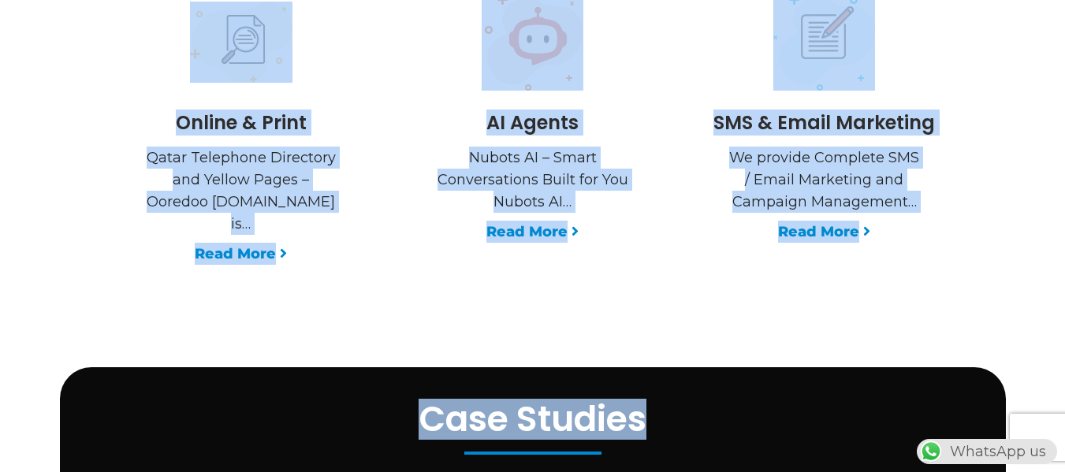 The width and height of the screenshot is (1065, 472). Describe the element at coordinates (533, 419) in the screenshot. I see `h2: Case Studies` at that location.